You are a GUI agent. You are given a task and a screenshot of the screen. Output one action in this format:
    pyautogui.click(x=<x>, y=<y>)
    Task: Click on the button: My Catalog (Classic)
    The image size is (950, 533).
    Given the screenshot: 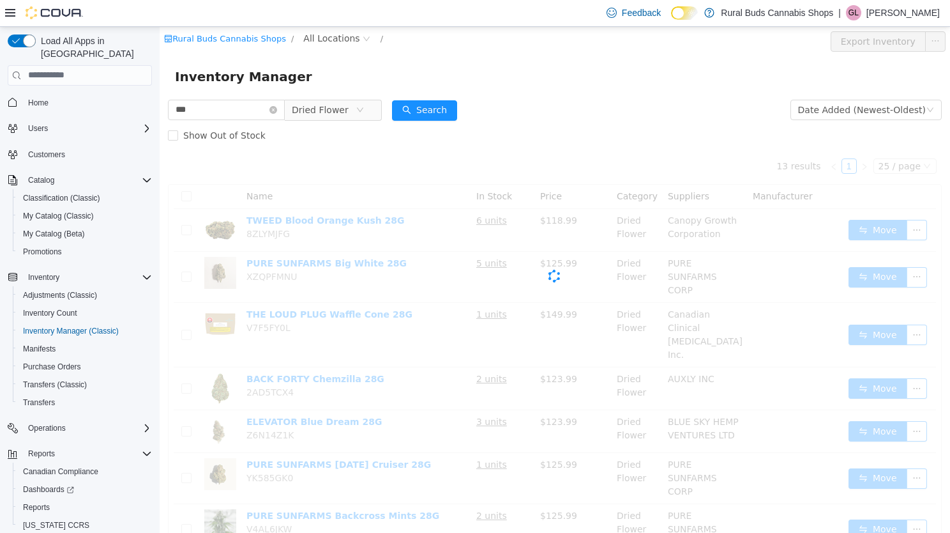 What is the action you would take?
    pyautogui.click(x=85, y=216)
    